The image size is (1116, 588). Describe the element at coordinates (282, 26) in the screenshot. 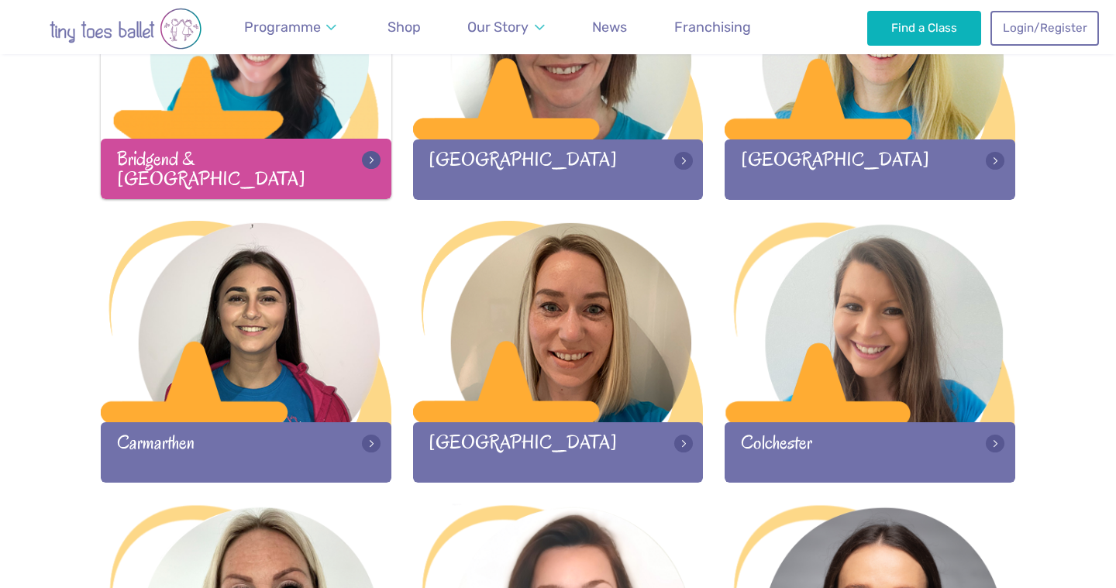

I see `span: Programme` at that location.